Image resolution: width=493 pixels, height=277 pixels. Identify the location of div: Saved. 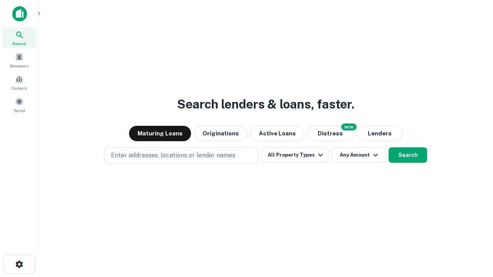
(19, 105).